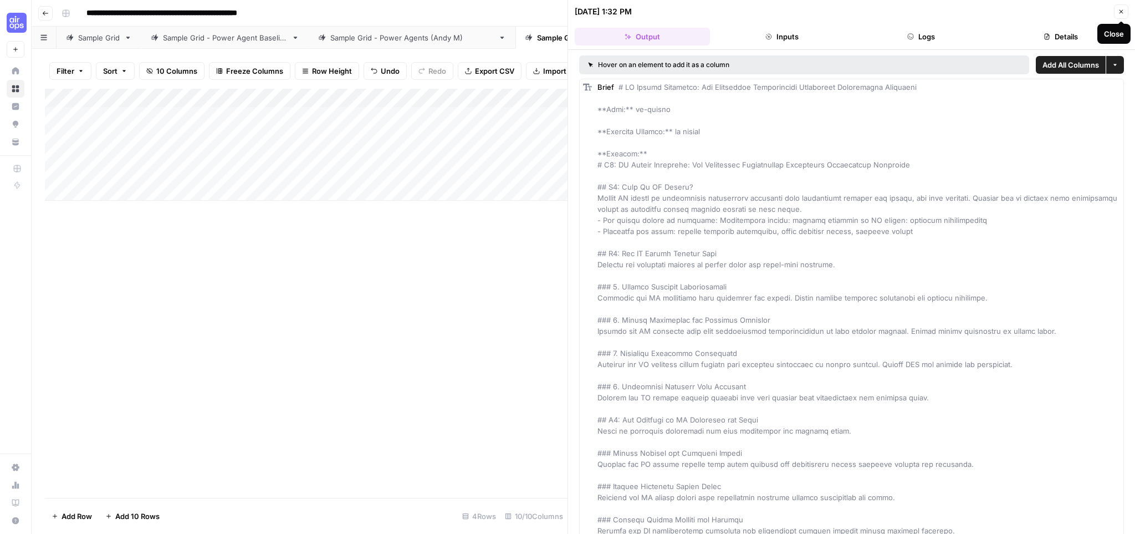 The height and width of the screenshot is (534, 1135). What do you see at coordinates (606, 87) in the screenshot?
I see `span: Brief` at bounding box center [606, 87].